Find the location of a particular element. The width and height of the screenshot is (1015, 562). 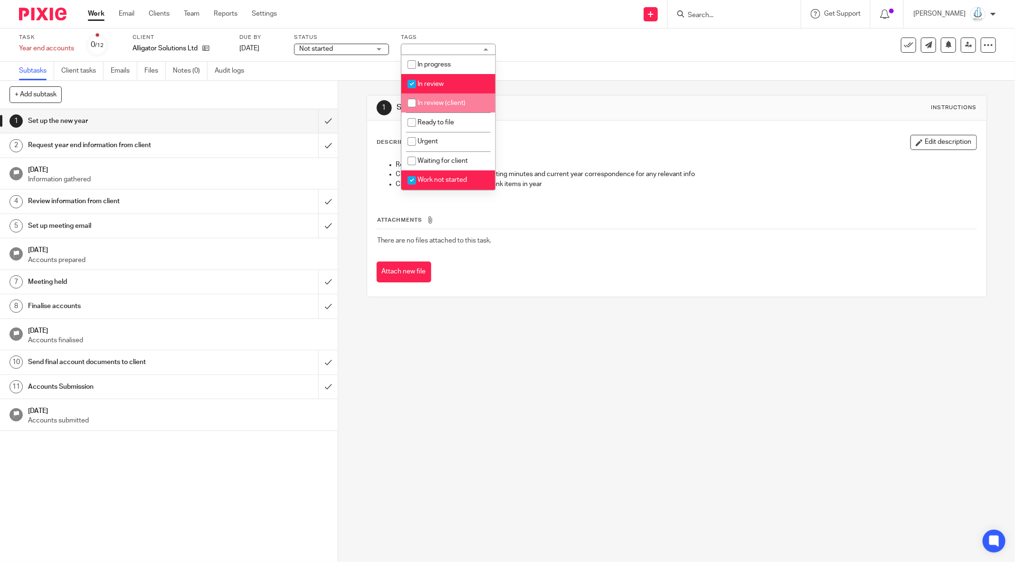

p: Description is located at coordinates (398, 142).